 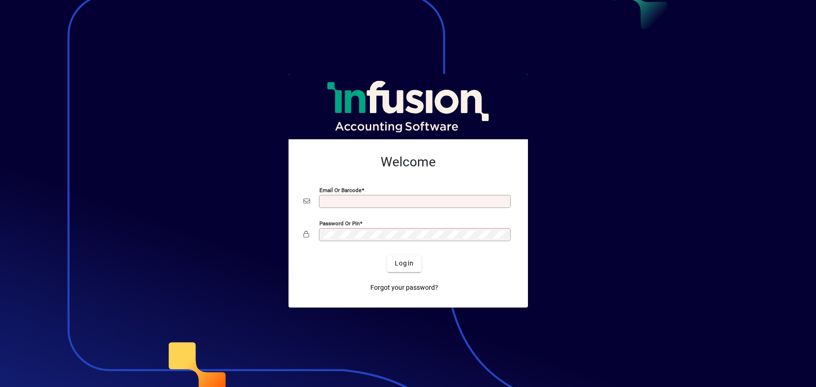 I want to click on span: Login, so click(x=404, y=263).